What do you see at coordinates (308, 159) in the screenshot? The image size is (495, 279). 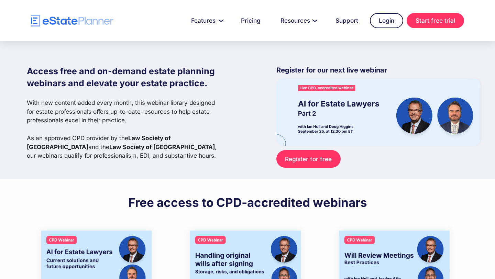 I see `a: Register for free` at bounding box center [308, 159].